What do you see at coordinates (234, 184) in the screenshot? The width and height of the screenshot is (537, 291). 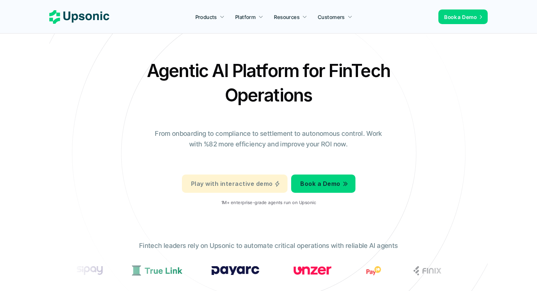 I see `a: Play with interactive demo` at bounding box center [234, 184].